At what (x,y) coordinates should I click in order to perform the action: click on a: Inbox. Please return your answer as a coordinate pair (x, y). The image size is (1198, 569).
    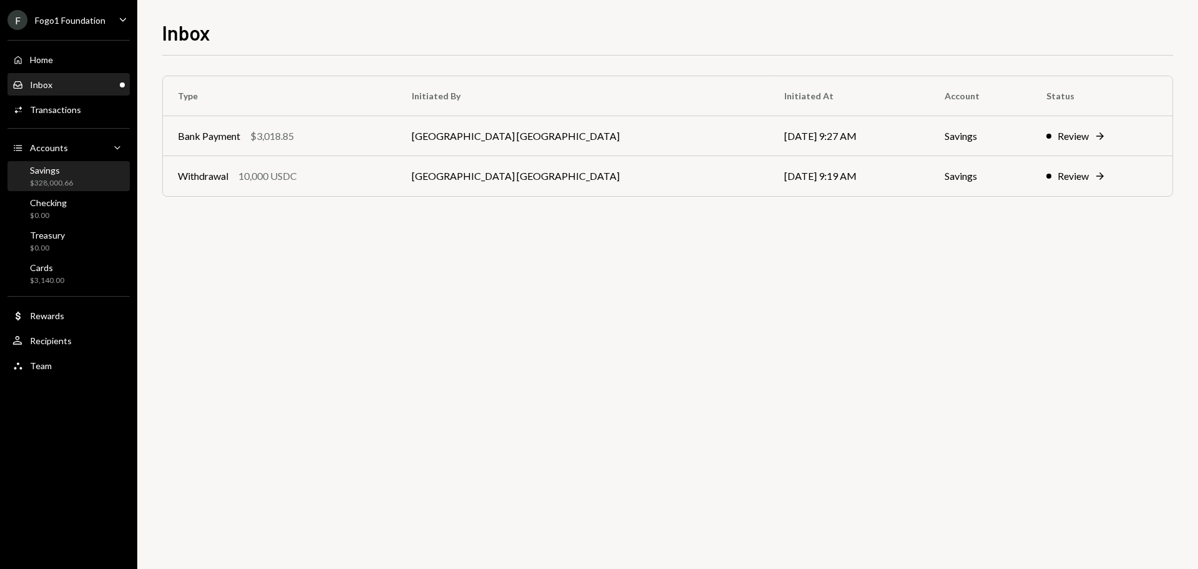
    Looking at the image, I should click on (69, 84).